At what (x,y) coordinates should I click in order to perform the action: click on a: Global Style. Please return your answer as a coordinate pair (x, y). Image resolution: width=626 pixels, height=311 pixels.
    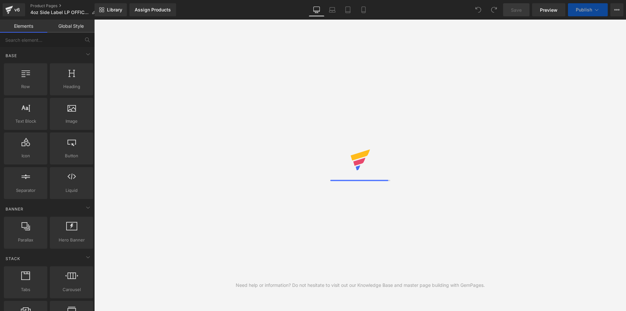
    Looking at the image, I should click on (71, 26).